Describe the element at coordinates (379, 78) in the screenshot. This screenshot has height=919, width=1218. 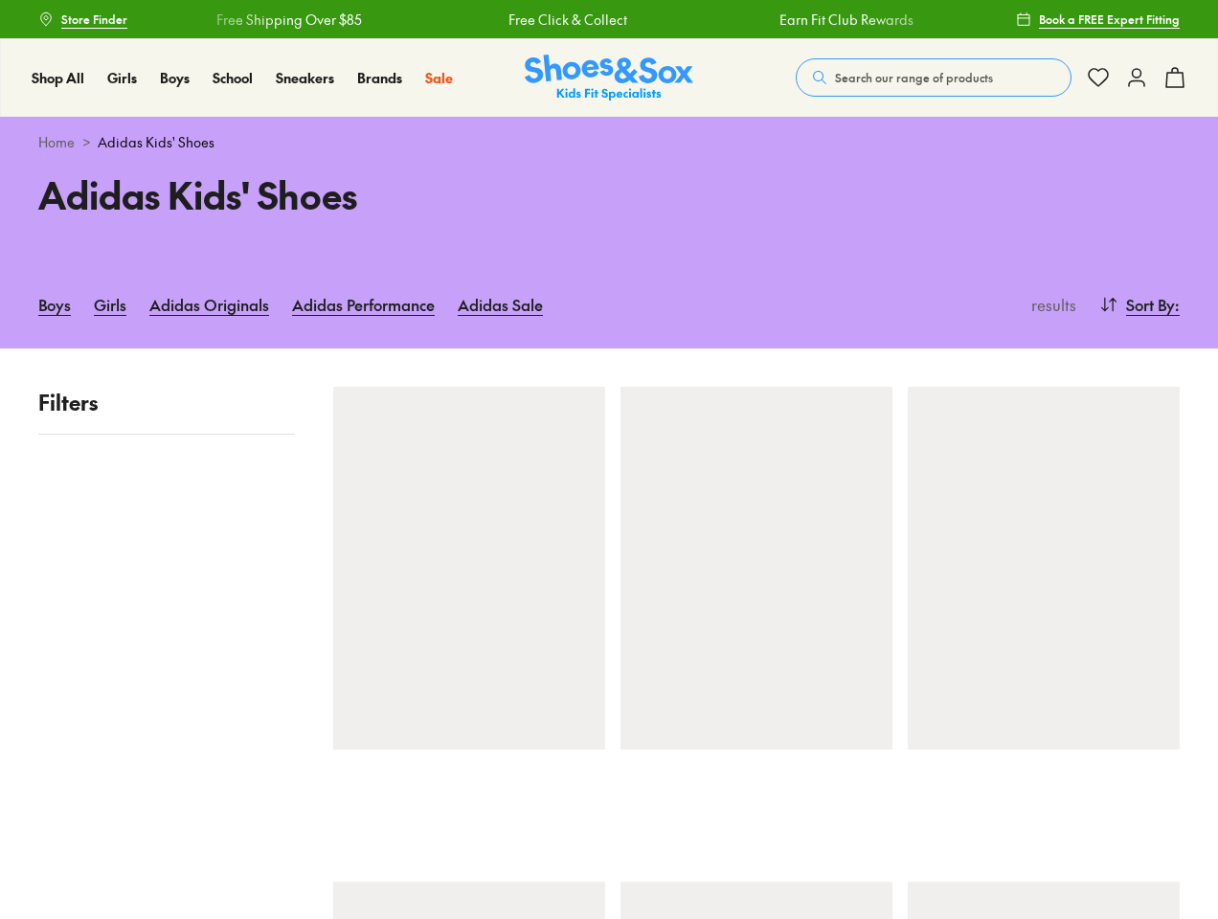
I see `a: Brands` at that location.